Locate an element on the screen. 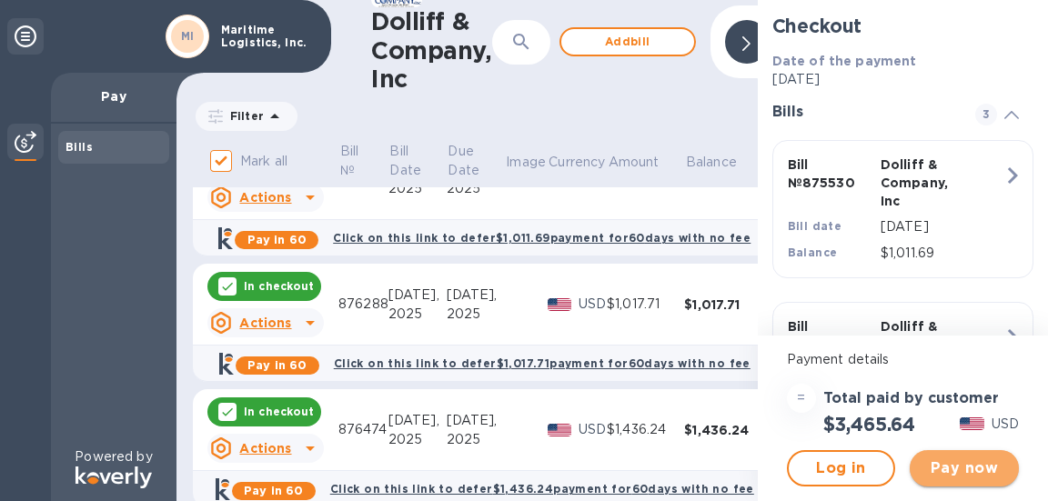  span: Pay now is located at coordinates (964, 468).